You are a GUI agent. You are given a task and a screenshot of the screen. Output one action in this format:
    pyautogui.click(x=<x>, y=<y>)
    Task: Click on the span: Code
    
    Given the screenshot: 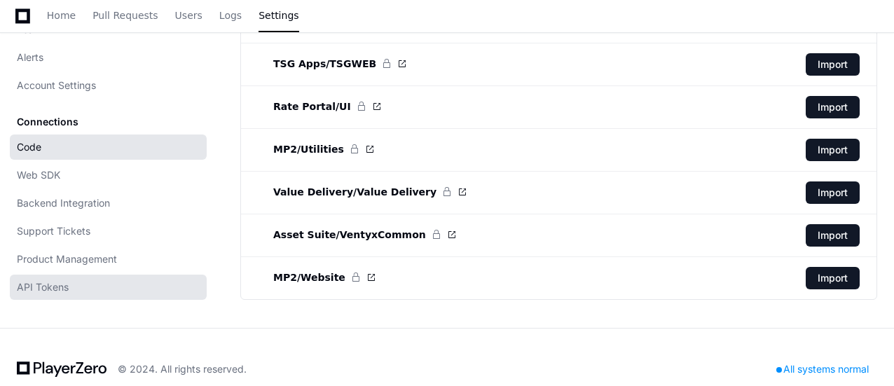 What is the action you would take?
    pyautogui.click(x=29, y=147)
    